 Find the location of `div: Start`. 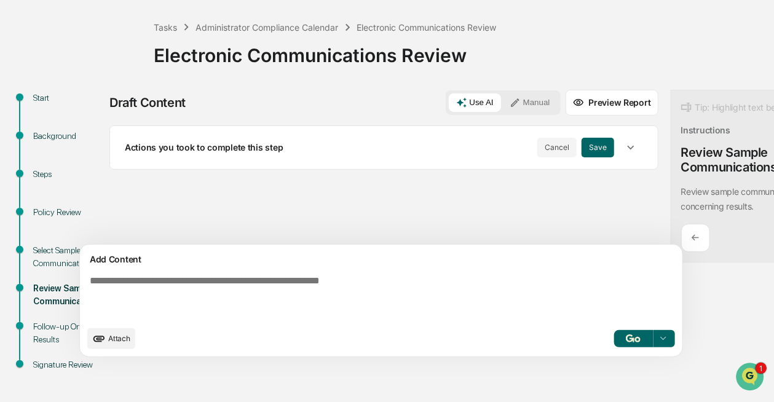

div: Start is located at coordinates (68, 98).